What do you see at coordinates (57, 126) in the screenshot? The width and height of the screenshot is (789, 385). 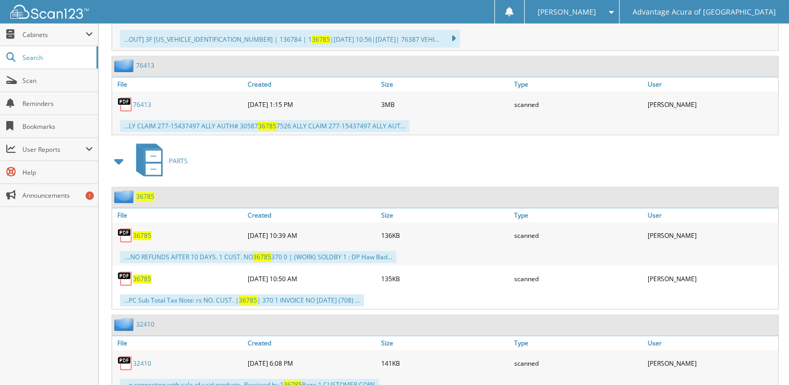 I see `span: Bookmarks` at bounding box center [57, 126].